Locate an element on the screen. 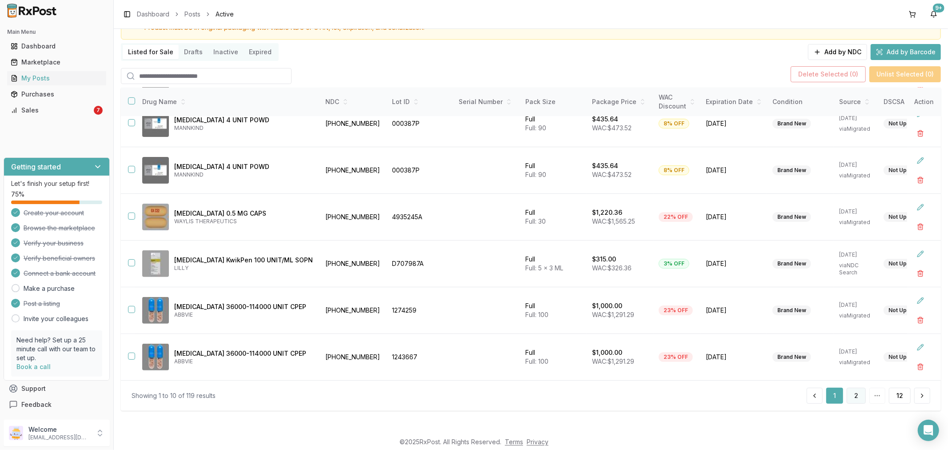 The height and width of the screenshot is (450, 948). a: Book a call is located at coordinates (33, 366).